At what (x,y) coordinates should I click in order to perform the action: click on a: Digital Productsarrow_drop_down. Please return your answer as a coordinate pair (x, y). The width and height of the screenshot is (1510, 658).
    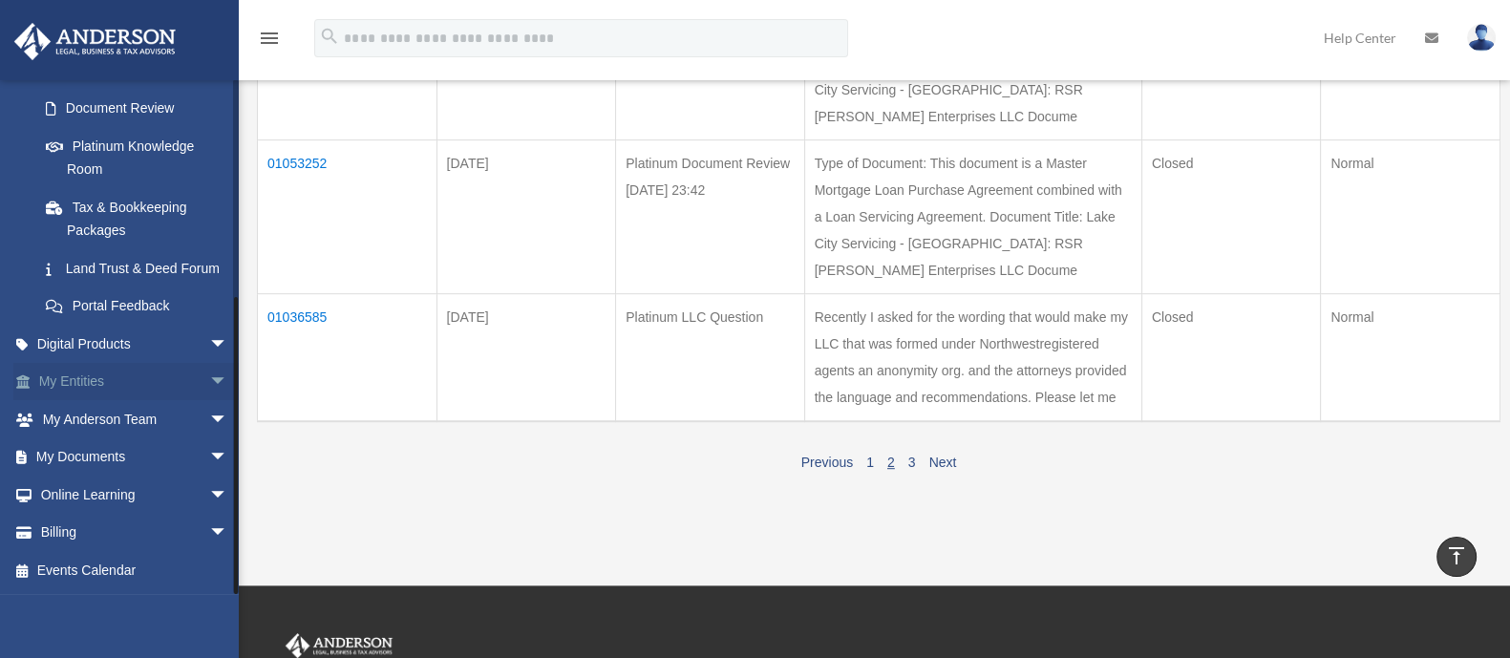
    Looking at the image, I should click on (135, 344).